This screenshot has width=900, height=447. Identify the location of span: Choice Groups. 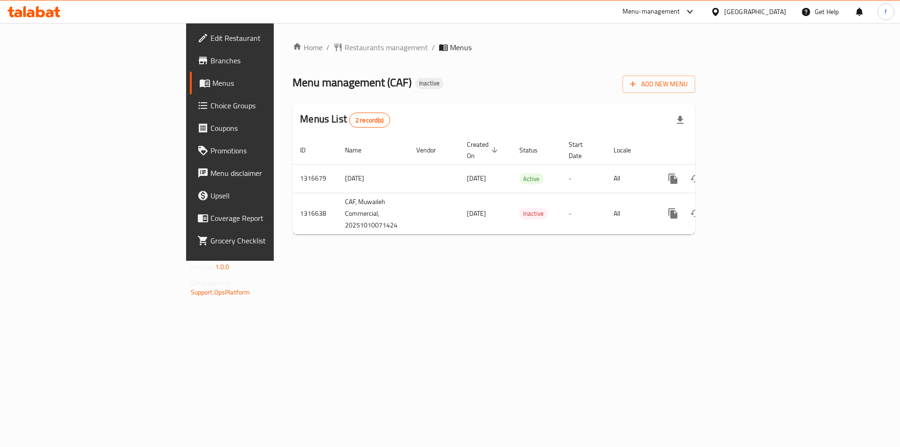
(269, 105).